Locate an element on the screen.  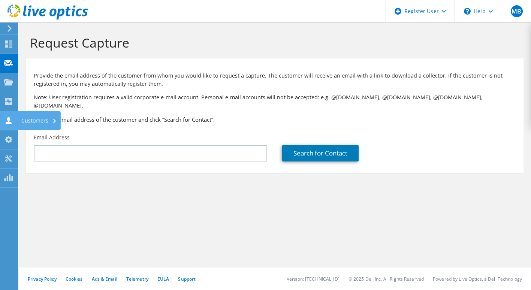
a: Support is located at coordinates (187, 279).